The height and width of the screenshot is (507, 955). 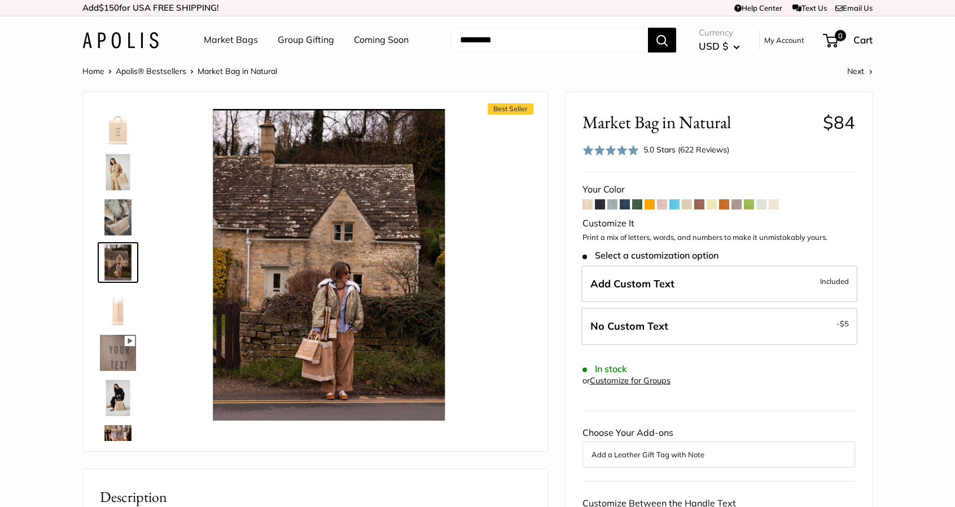 I want to click on a: Next, so click(x=860, y=71).